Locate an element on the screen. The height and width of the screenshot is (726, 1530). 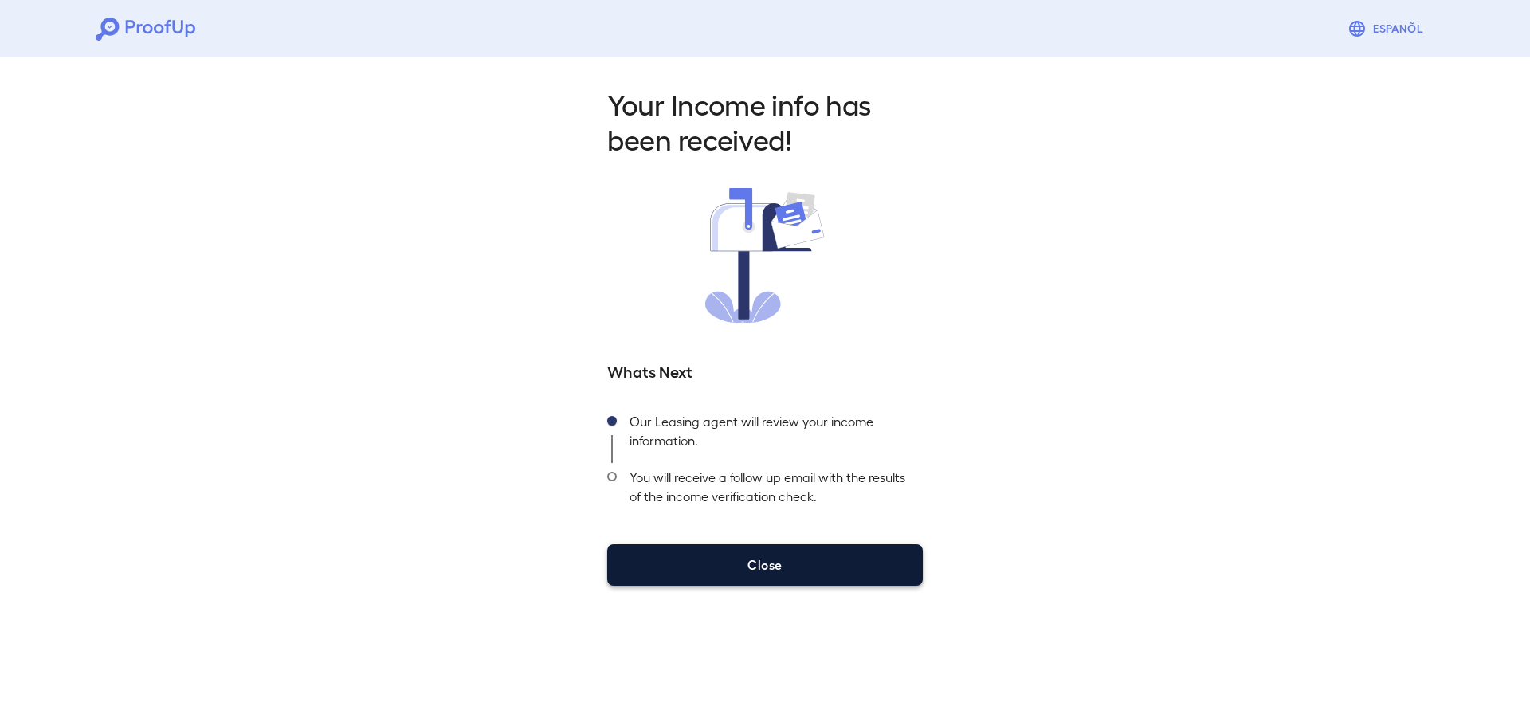
img: received.svg is located at coordinates (765, 255).